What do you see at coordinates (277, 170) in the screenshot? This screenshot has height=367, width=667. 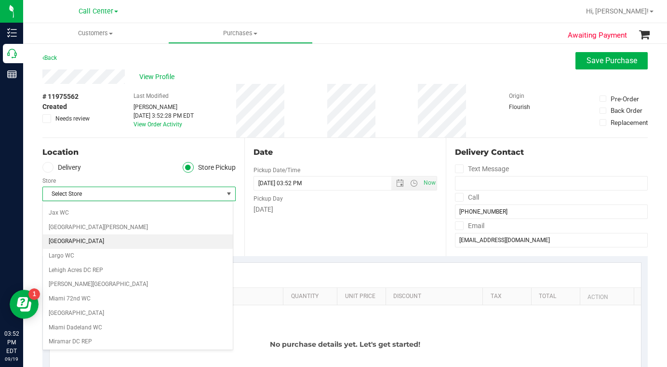 I see `label: Pickup Date/Time` at bounding box center [277, 170].